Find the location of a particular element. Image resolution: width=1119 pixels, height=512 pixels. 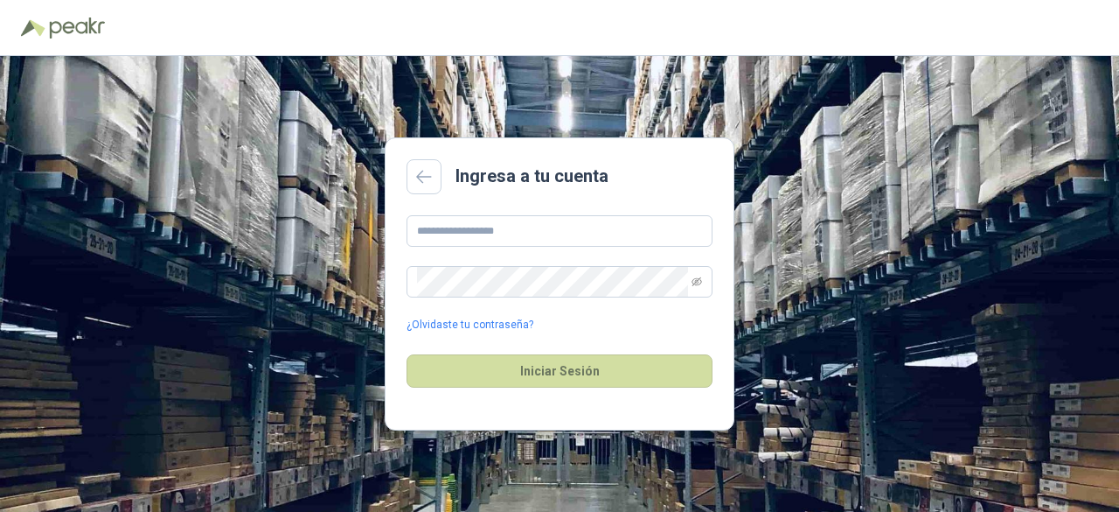

img: Peakr is located at coordinates (77, 28).